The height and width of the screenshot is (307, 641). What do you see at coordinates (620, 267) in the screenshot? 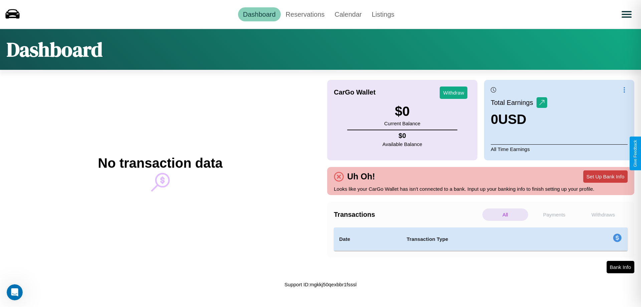
I see `button: Bank Info` at bounding box center [620, 267].